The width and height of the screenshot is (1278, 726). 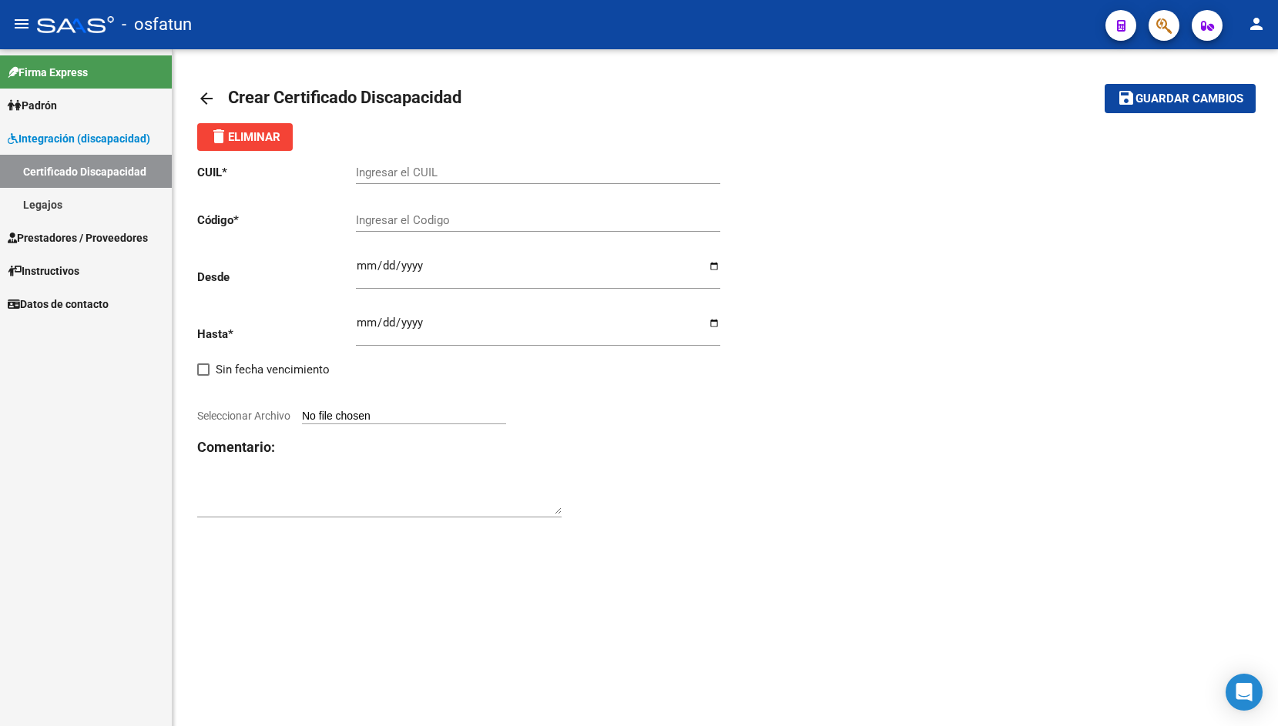 What do you see at coordinates (219, 136) in the screenshot?
I see `mat-icon: delete` at bounding box center [219, 136].